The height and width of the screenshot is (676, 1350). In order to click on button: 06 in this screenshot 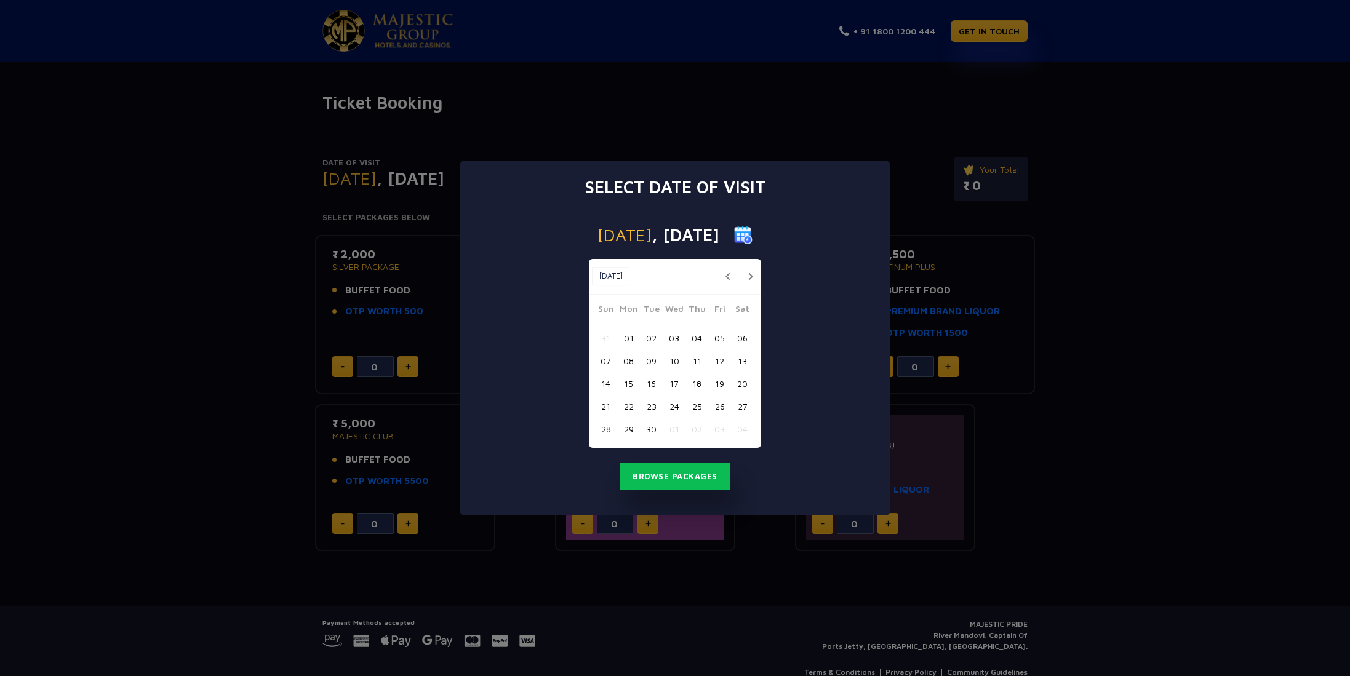, I will do `click(742, 338)`.